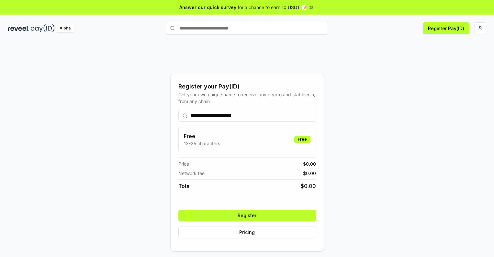  Describe the element at coordinates (446, 28) in the screenshot. I see `button: Register Pay(ID)` at that location.